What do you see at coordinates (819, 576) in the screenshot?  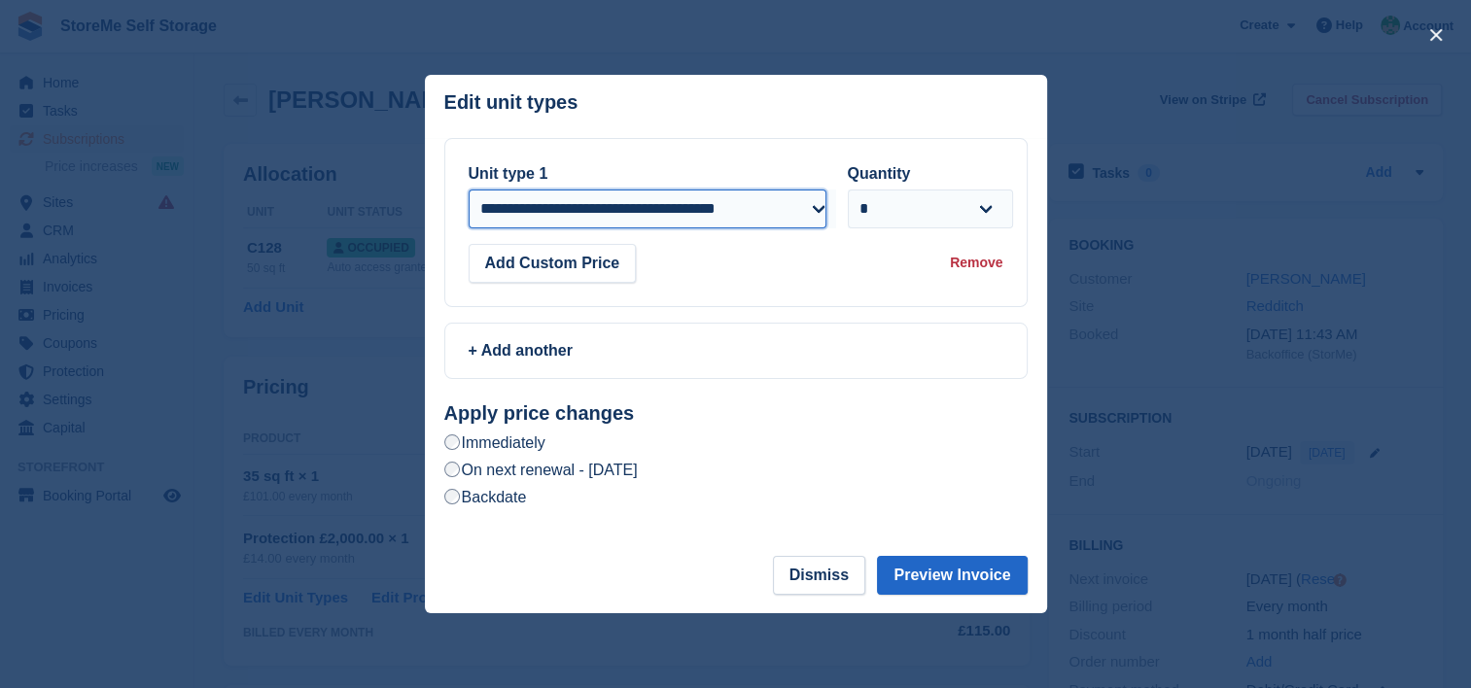 I see `button: Dismiss` at bounding box center [819, 576].